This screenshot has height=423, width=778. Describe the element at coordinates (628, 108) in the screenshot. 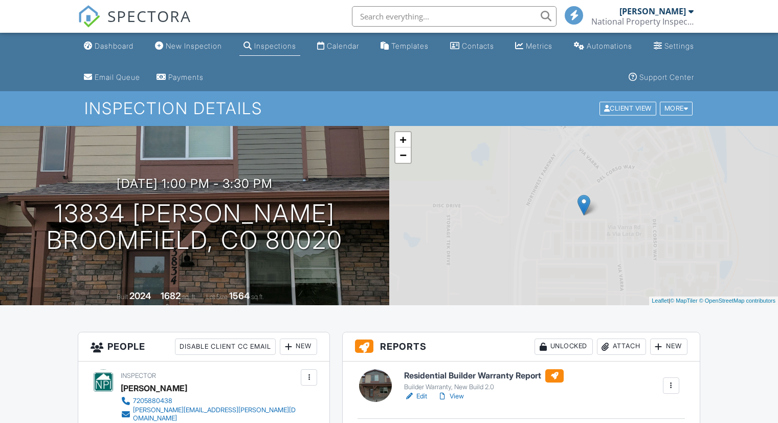

I see `div: Client View` at that location.